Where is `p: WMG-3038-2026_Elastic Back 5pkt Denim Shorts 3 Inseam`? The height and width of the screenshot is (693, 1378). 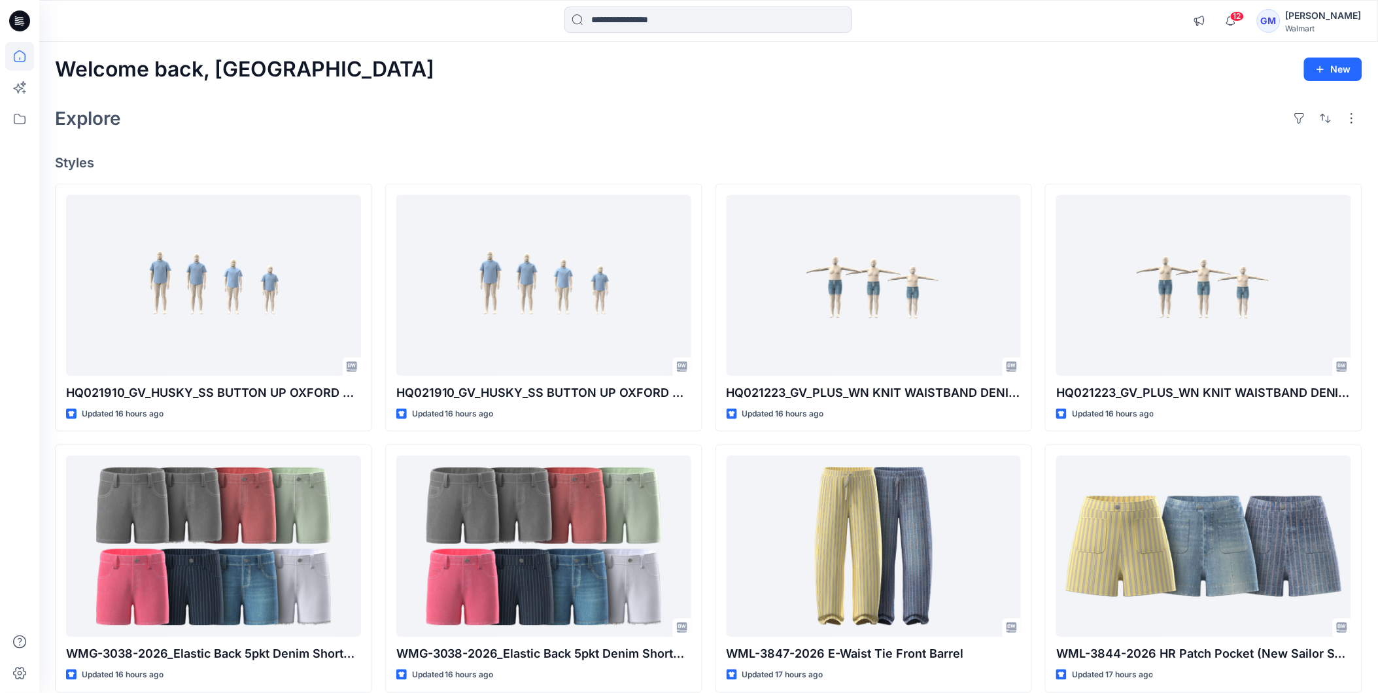 p: WMG-3038-2026_Elastic Back 5pkt Denim Shorts 3 Inseam is located at coordinates (544, 654).